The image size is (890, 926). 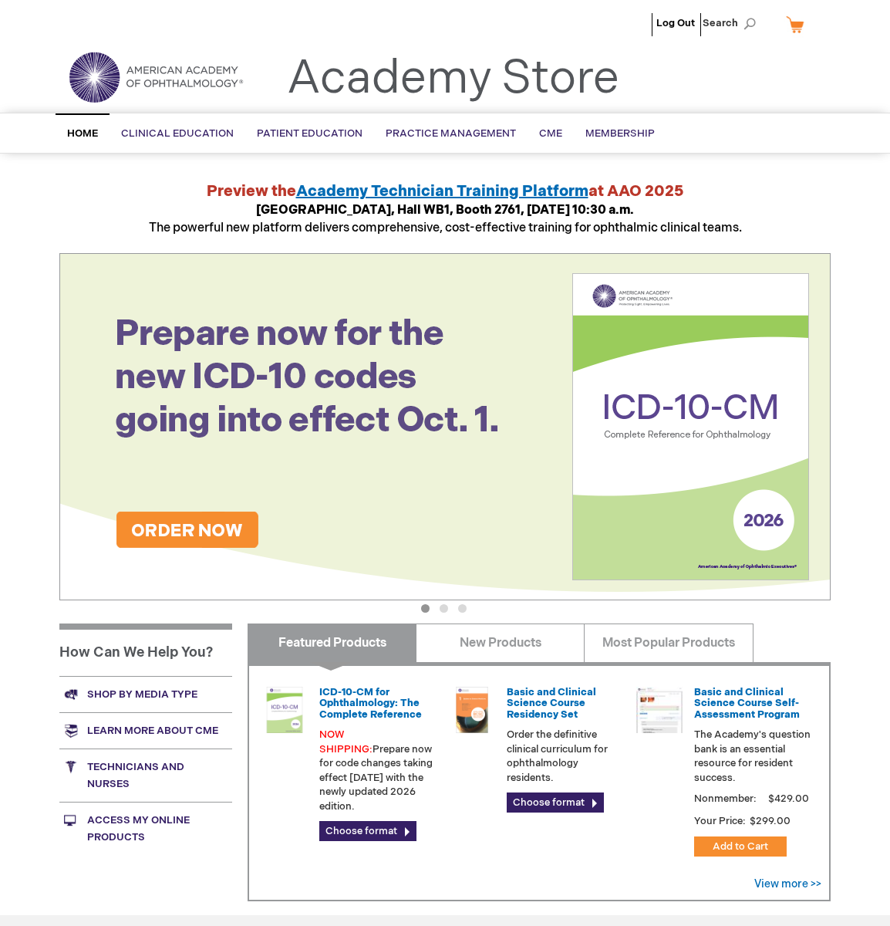 What do you see at coordinates (551, 133) in the screenshot?
I see `span: CME` at bounding box center [551, 133].